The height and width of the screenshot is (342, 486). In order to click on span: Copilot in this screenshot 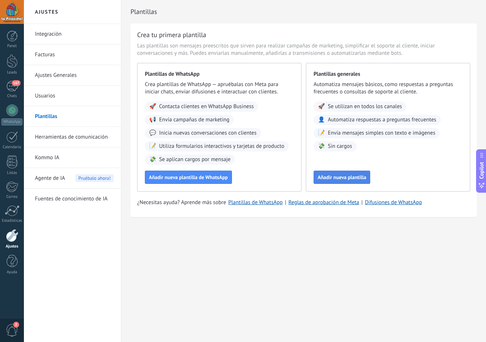, I will do `click(481, 171)`.